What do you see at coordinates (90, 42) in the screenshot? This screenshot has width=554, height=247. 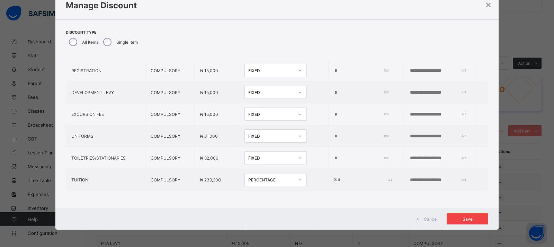 I see `label: All Items` at bounding box center [90, 42].